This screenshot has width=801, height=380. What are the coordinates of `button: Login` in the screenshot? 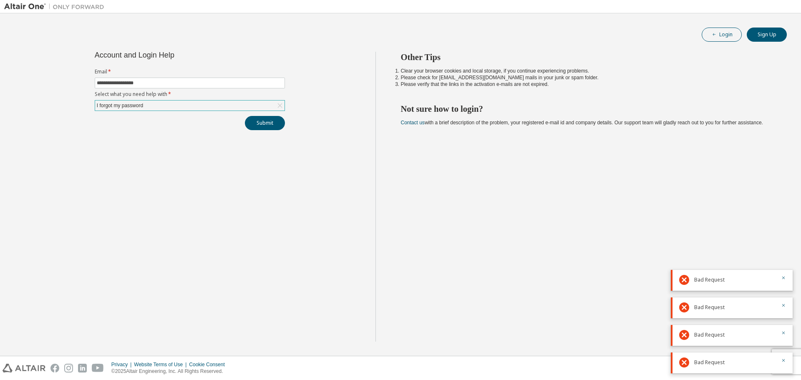 It's located at (722, 35).